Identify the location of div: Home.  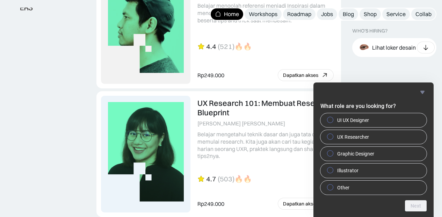
(231, 14).